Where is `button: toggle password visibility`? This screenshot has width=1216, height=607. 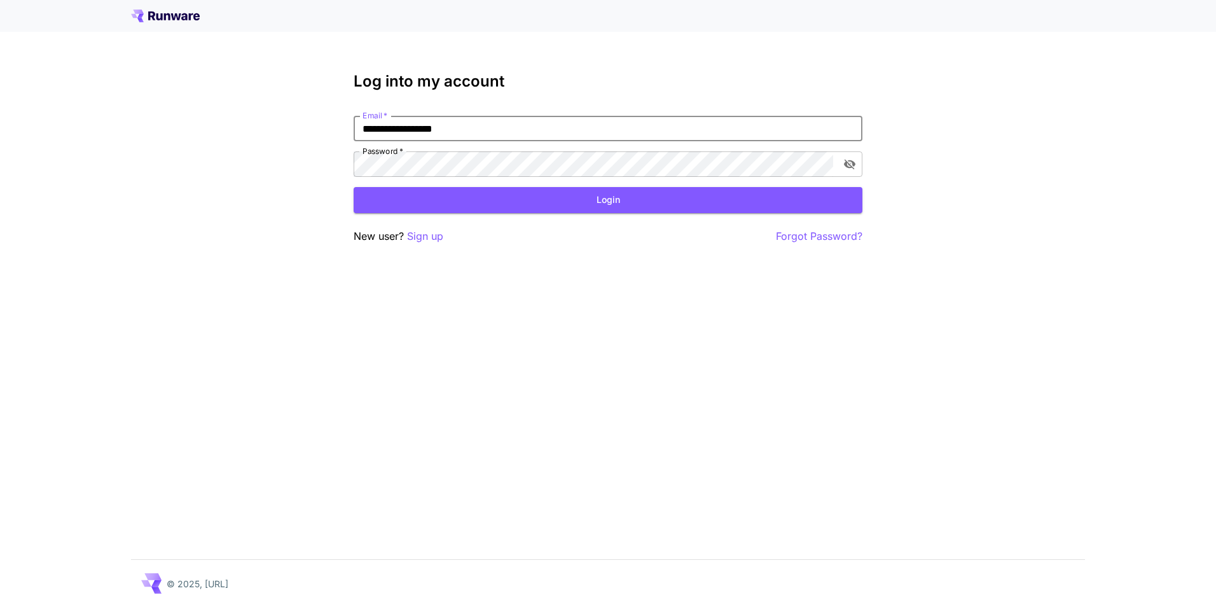 button: toggle password visibility is located at coordinates (850, 164).